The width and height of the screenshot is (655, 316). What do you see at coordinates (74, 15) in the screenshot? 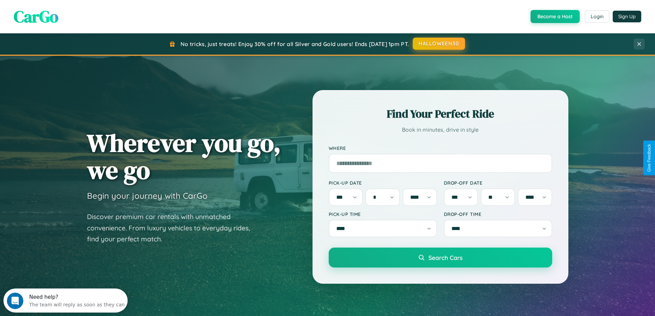
I see `div: The team will reply as soon as they can` at bounding box center [74, 15].